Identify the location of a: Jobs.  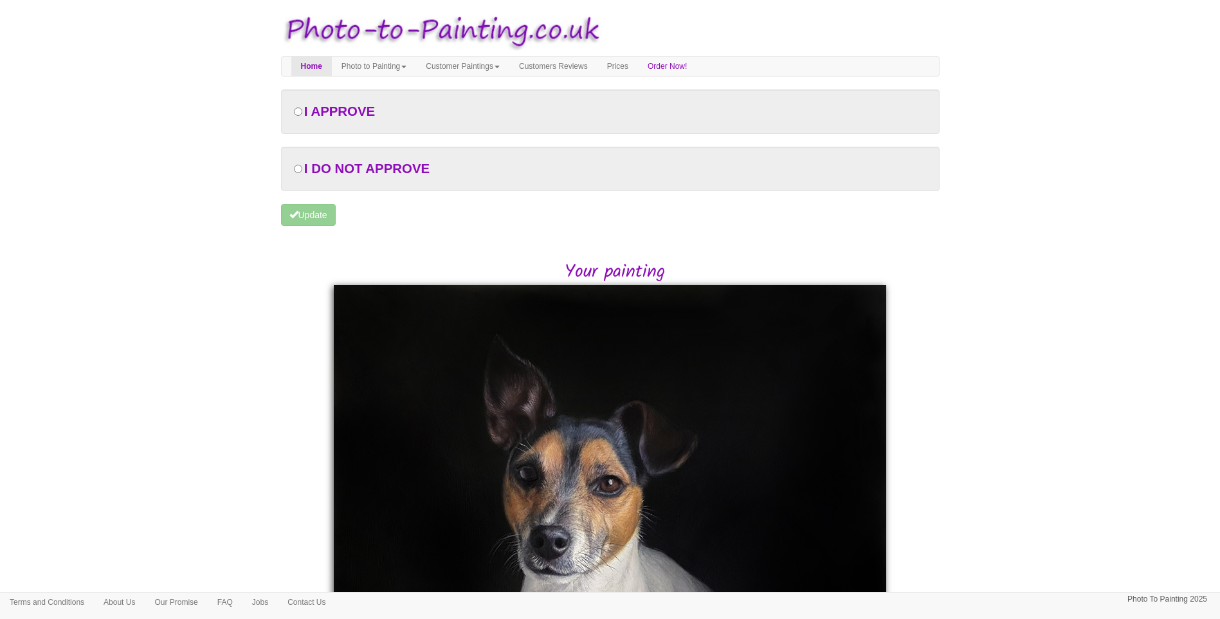
(260, 602).